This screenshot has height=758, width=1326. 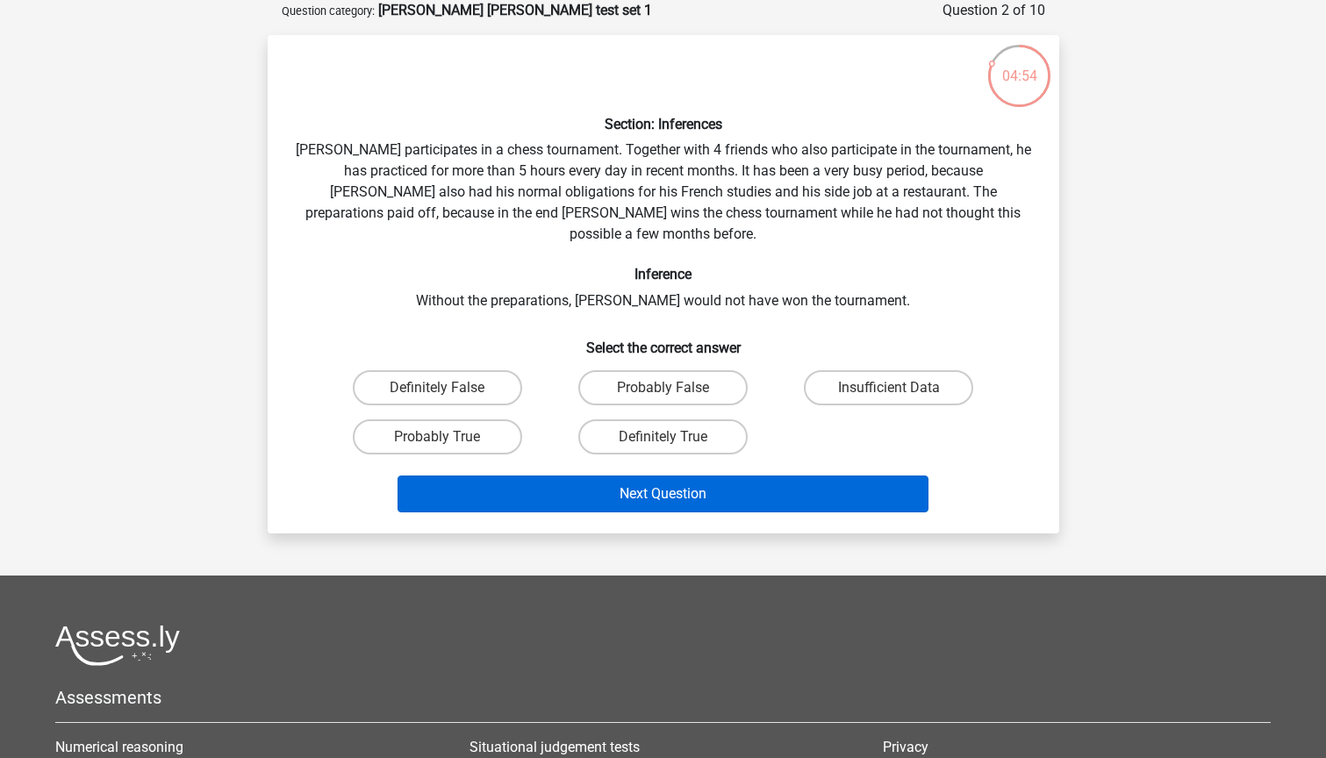 I want to click on h5: Assessments, so click(x=663, y=698).